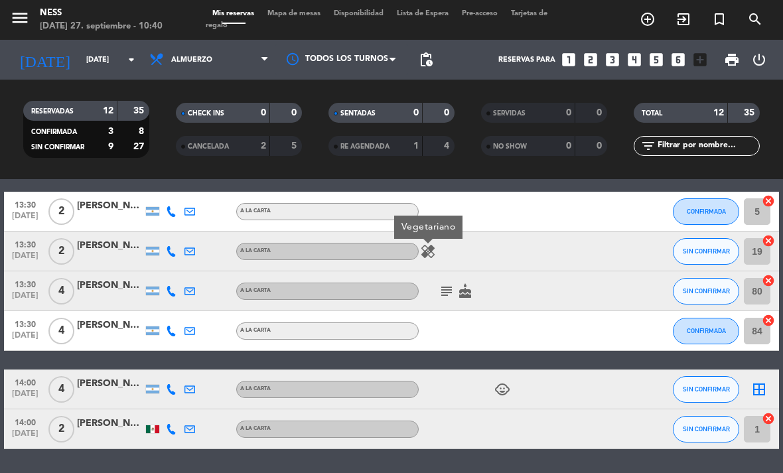  What do you see at coordinates (678, 60) in the screenshot?
I see `i: looks_6` at bounding box center [678, 60].